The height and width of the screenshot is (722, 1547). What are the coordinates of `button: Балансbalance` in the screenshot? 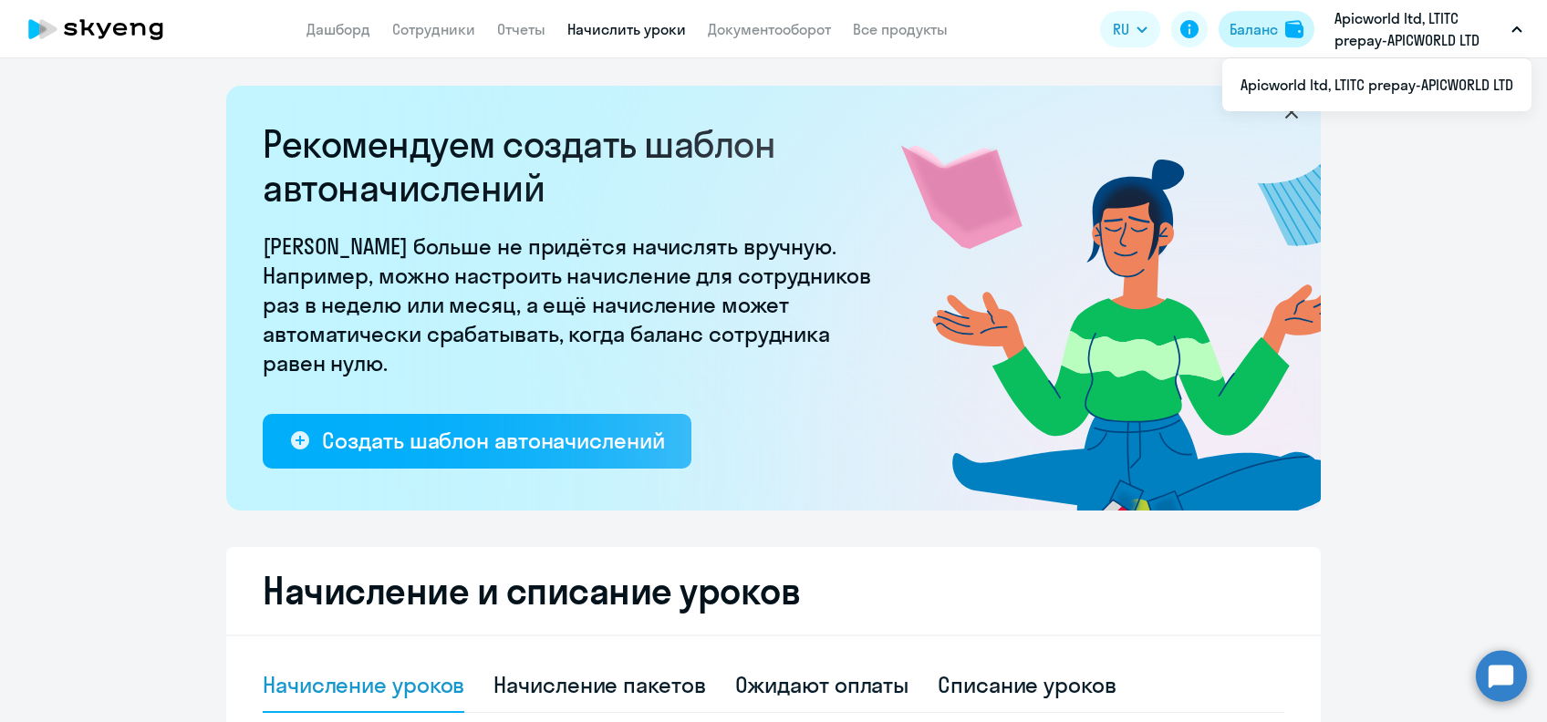 It's located at (1266, 29).